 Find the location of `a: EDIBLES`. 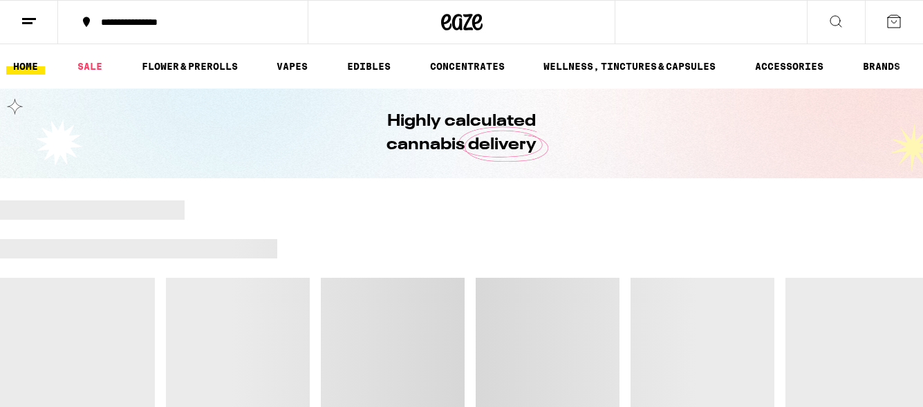

a: EDIBLES is located at coordinates (369, 66).